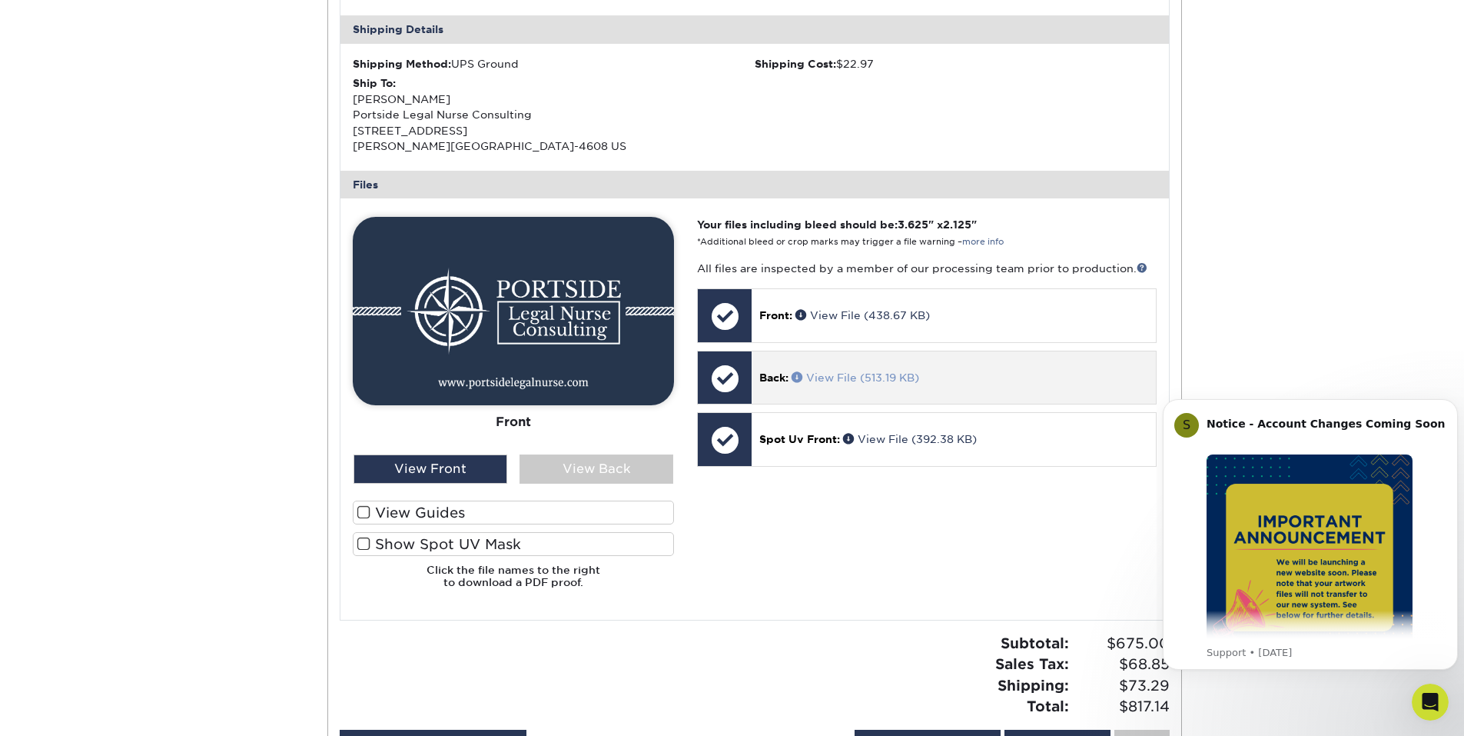 Image resolution: width=1464 pixels, height=736 pixels. What do you see at coordinates (1121, 706) in the screenshot?
I see `span: $817.14` at bounding box center [1121, 706].